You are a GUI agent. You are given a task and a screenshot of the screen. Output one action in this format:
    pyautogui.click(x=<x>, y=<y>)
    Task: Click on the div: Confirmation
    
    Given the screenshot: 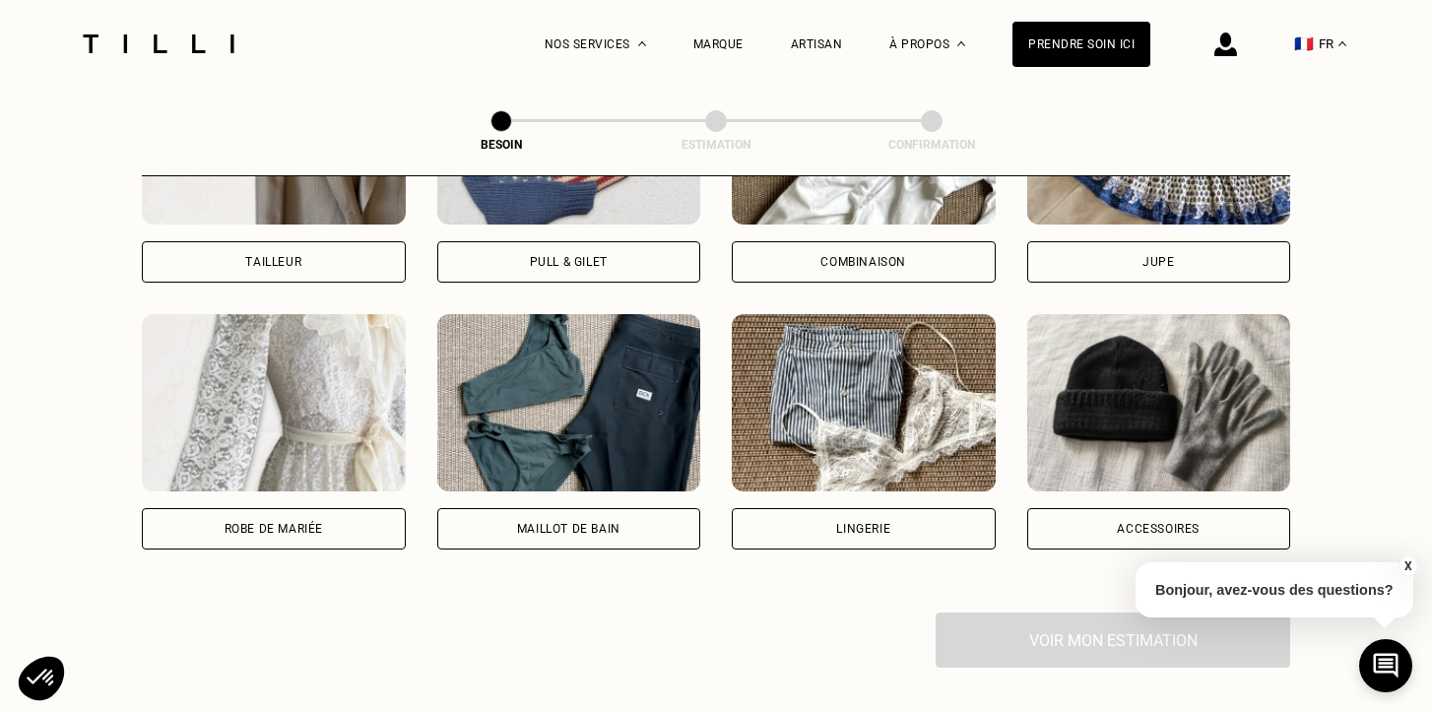 What is the action you would take?
    pyautogui.click(x=932, y=145)
    